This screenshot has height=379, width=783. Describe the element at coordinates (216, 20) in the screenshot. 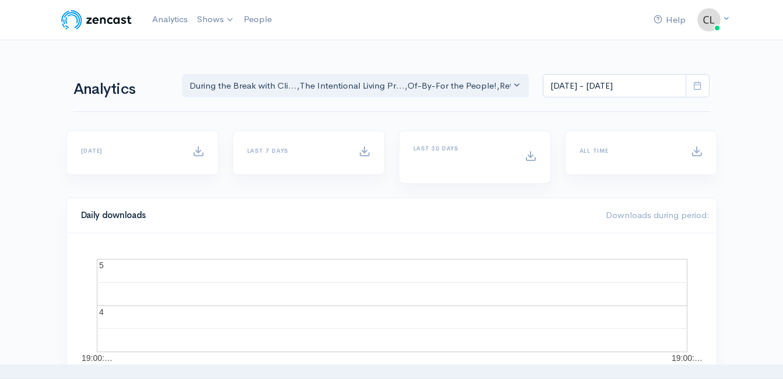

I see `a: Shows` at that location.